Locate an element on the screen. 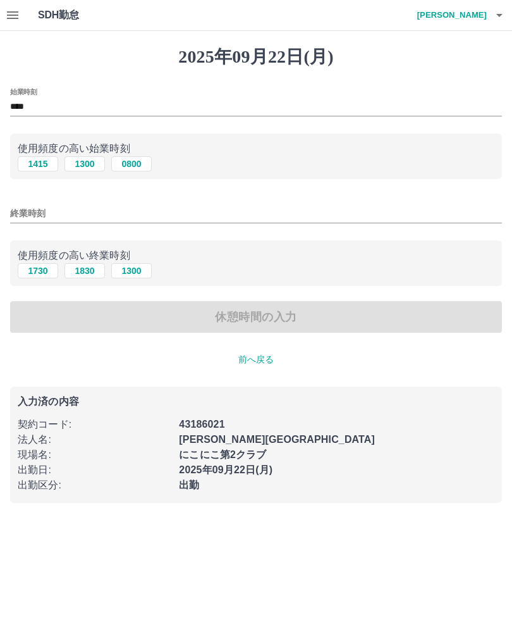 The height and width of the screenshot is (639, 512). p: 使用頻度の高い終業時刻 is located at coordinates (256, 256).